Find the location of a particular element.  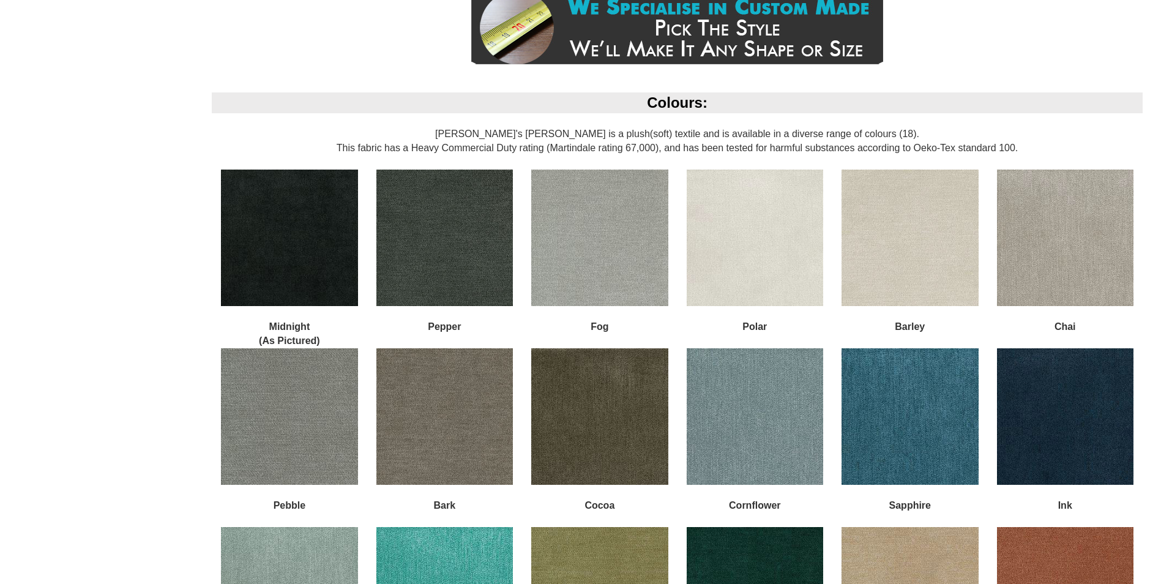

b: Sapphire is located at coordinates (910, 505).